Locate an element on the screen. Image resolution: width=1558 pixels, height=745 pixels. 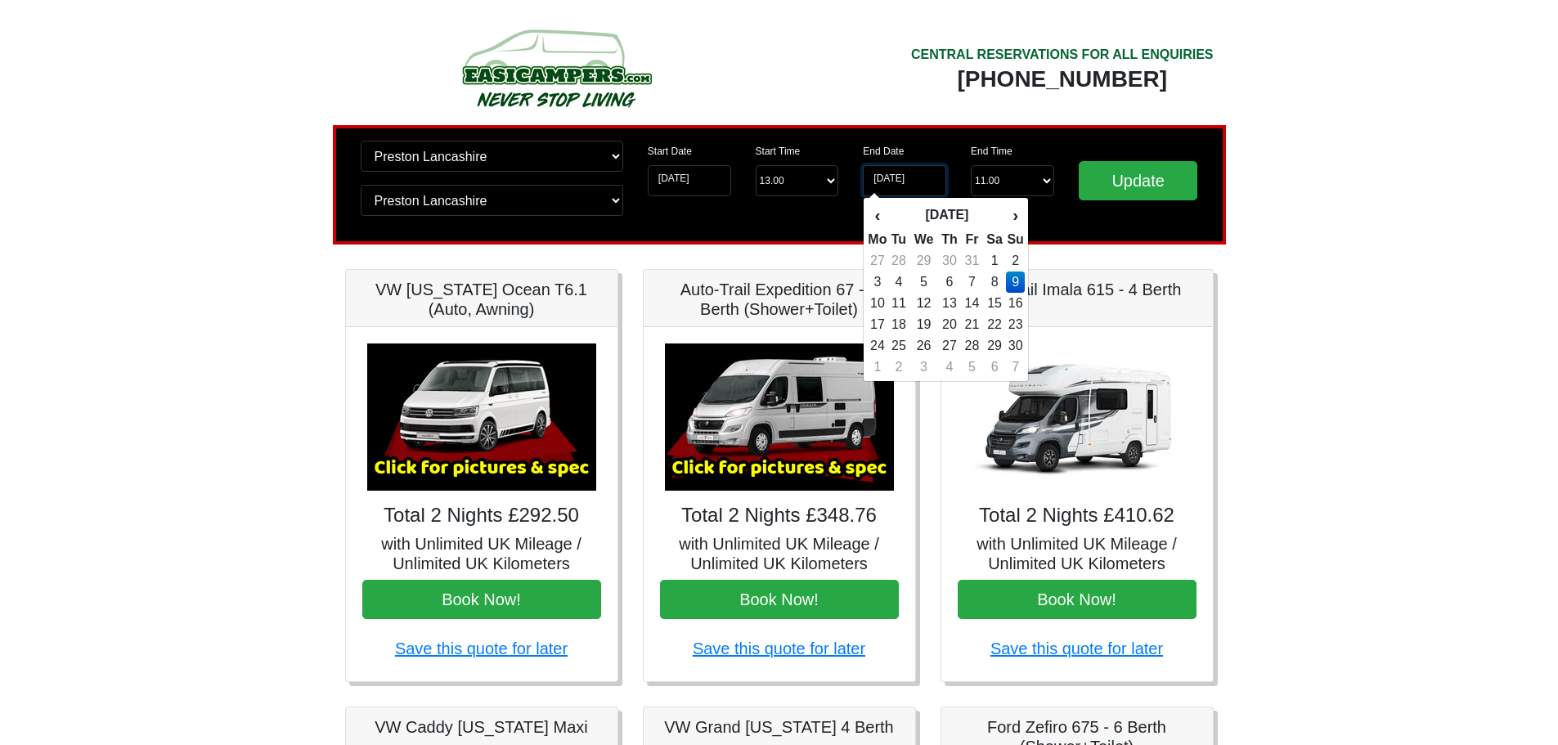
label: Start Time is located at coordinates (778, 151).